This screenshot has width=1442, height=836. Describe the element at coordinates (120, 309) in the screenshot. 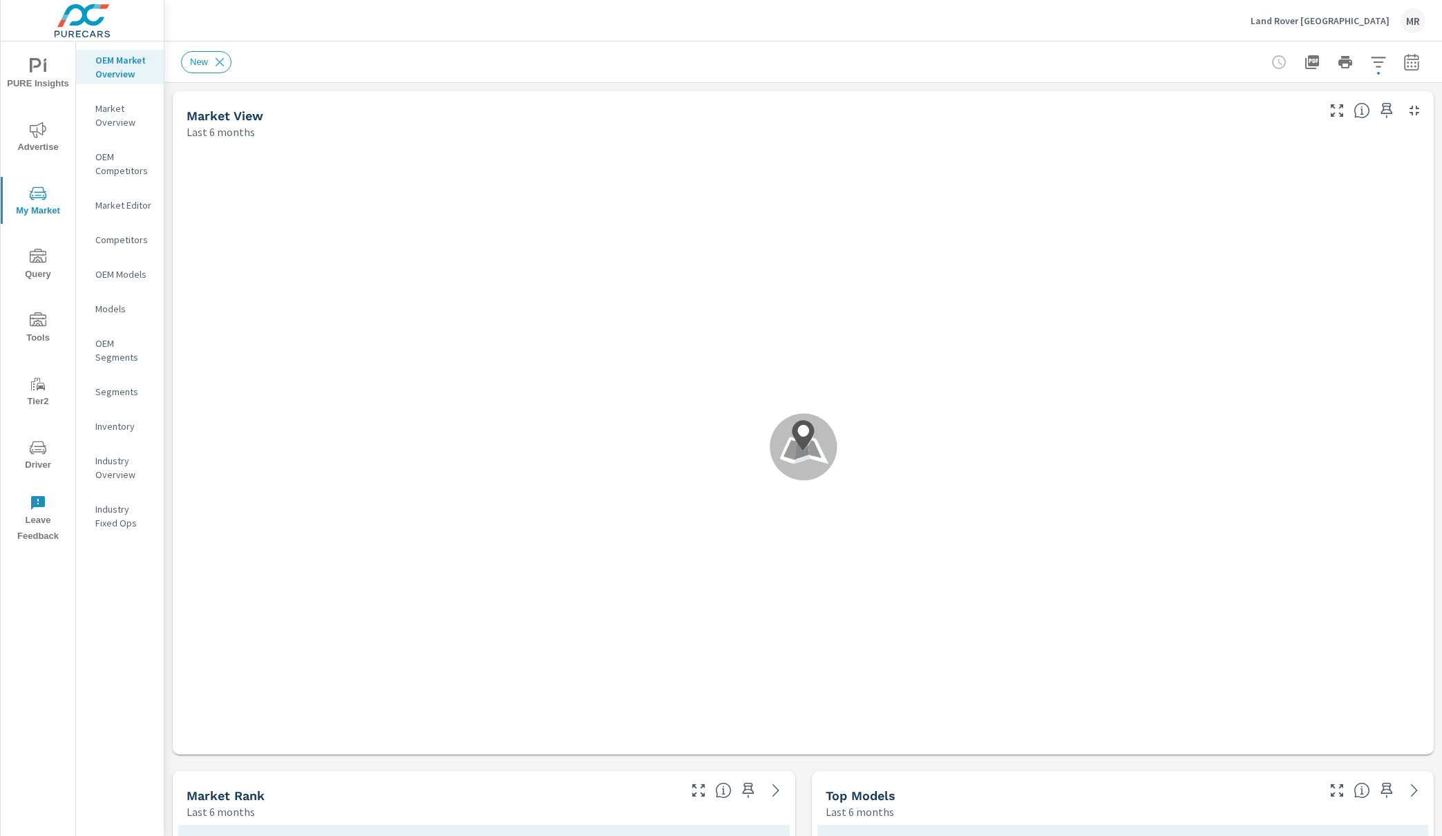

I see `div: Models` at that location.